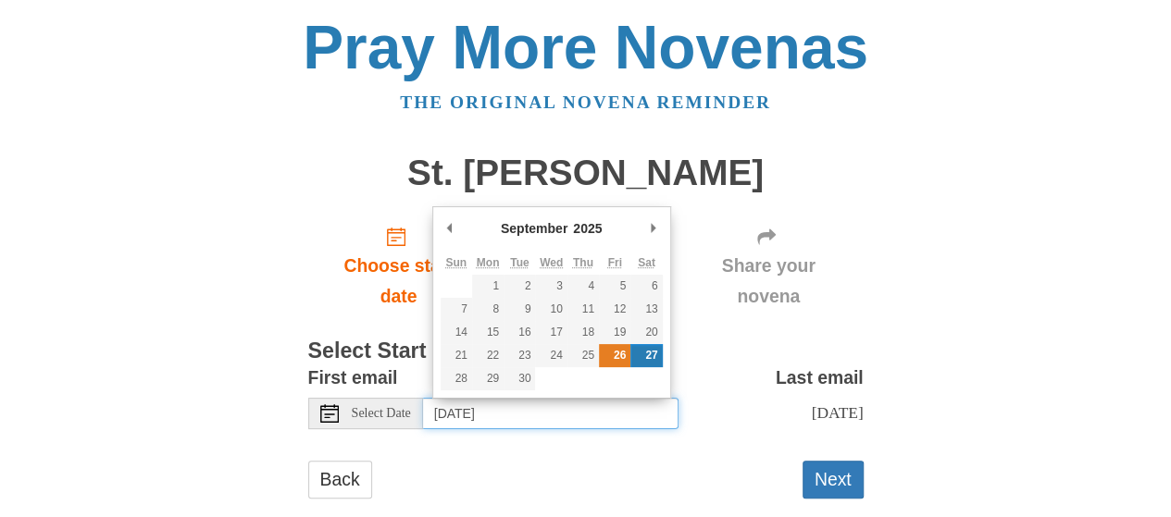 Image resolution: width=1171 pixels, height=517 pixels. What do you see at coordinates (340, 479) in the screenshot?
I see `a: Back` at bounding box center [340, 479].